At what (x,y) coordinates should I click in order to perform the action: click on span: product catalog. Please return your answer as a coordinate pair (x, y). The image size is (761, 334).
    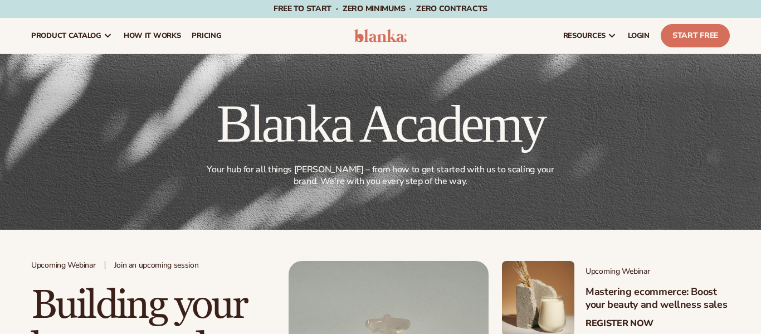
    Looking at the image, I should click on (66, 36).